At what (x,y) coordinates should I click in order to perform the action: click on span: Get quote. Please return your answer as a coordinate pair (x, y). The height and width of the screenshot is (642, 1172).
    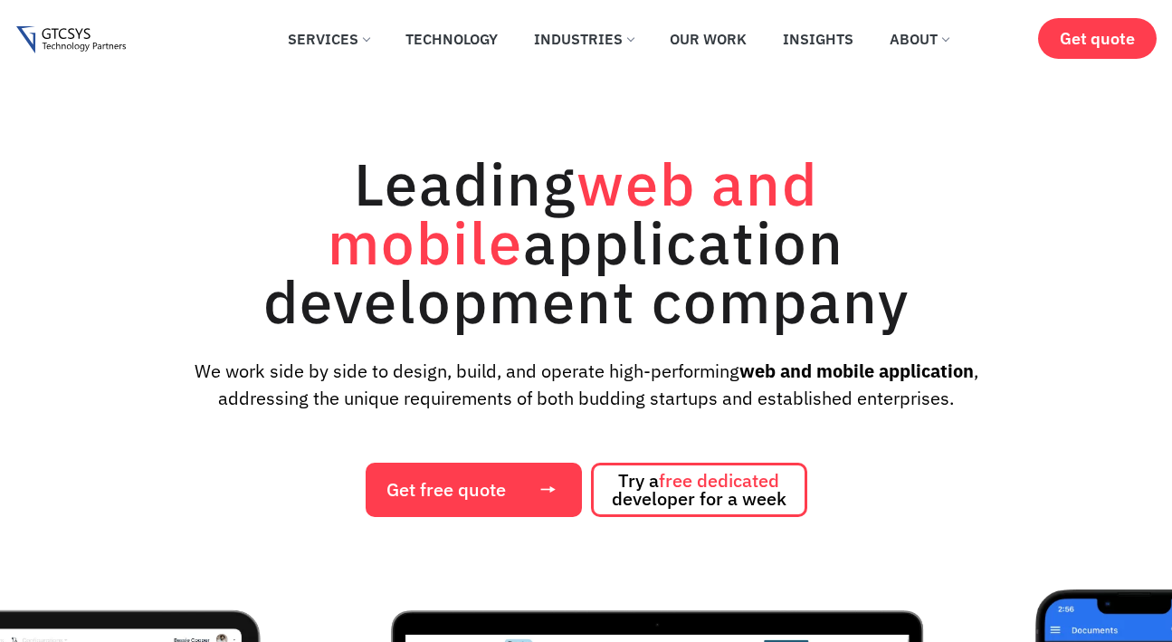
    Looking at the image, I should click on (1097, 38).